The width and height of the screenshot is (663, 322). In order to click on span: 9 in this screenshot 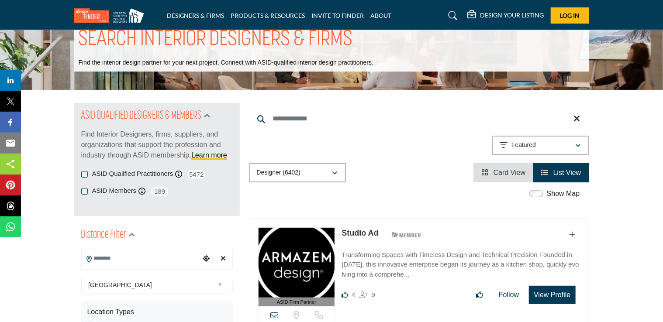, I will do `click(373, 295)`.